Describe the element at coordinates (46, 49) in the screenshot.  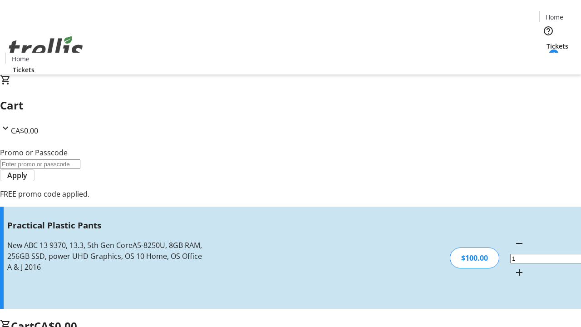
I see `img: Orient E2E Organization rLSD6j4t4v's Logo` at that location.